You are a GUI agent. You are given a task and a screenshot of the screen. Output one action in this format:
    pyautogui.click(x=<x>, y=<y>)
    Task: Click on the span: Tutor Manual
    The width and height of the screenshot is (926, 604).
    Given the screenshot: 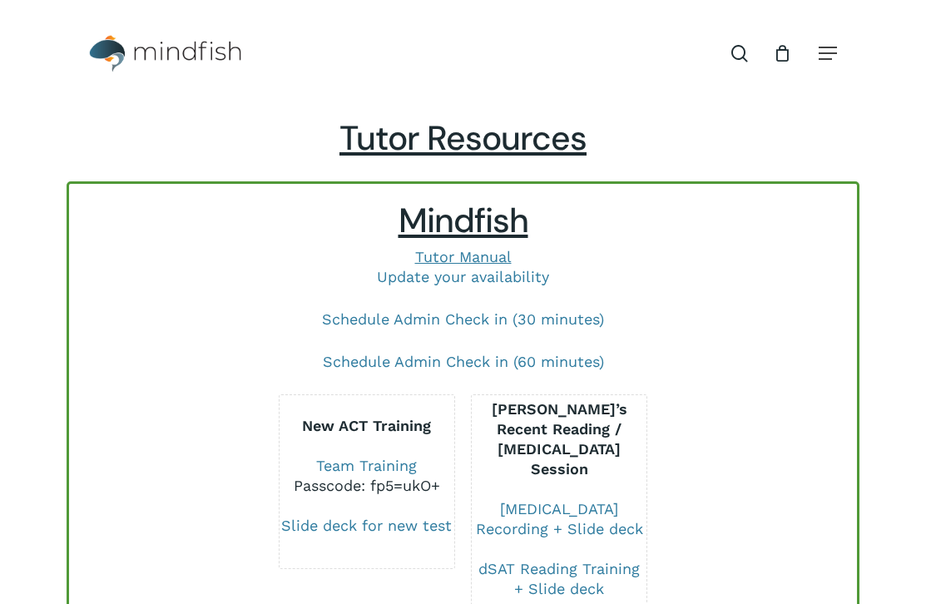 What is the action you would take?
    pyautogui.click(x=463, y=256)
    